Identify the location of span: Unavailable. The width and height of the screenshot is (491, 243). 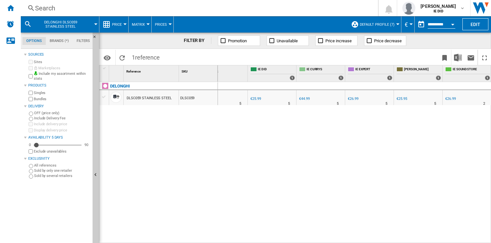
(287, 41).